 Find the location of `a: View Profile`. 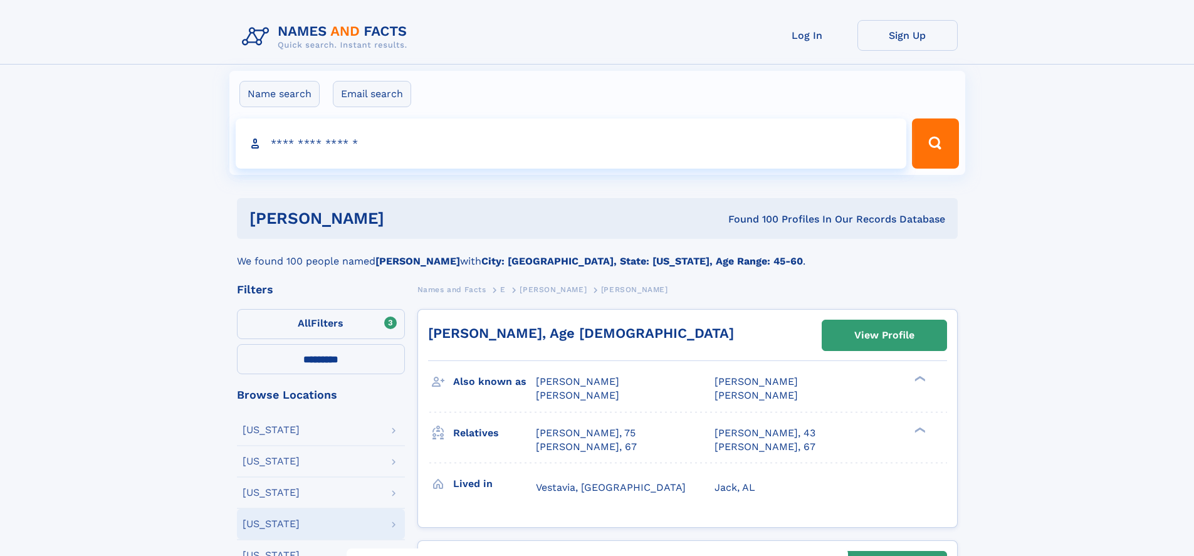

a: View Profile is located at coordinates (884, 335).